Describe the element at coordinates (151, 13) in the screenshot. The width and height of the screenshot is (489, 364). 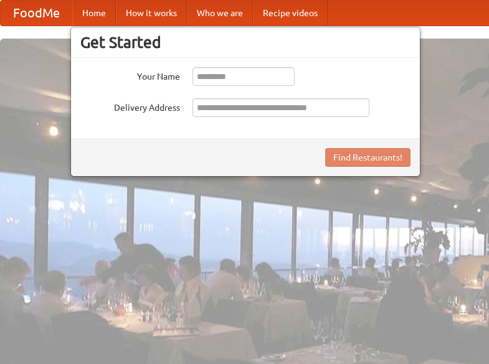
I see `a: How it works` at that location.